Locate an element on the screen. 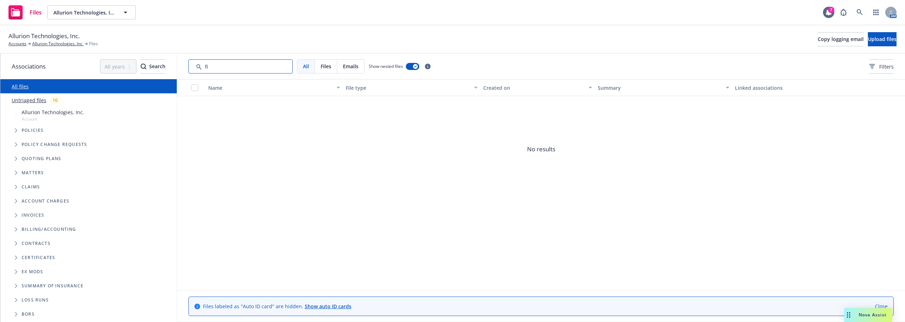 Image resolution: width=905 pixels, height=322 pixels. div: Name is located at coordinates (270, 88).